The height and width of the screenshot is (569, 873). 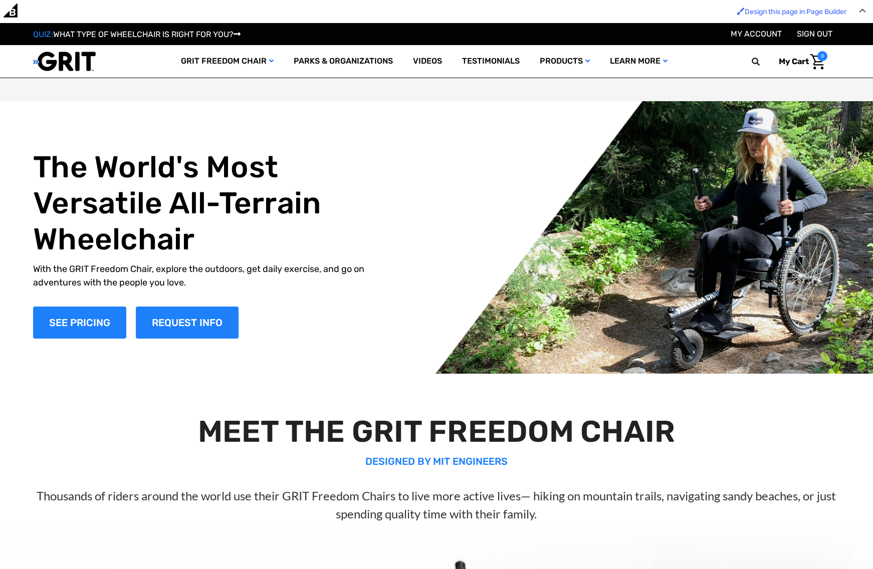 I want to click on a: Products, so click(x=565, y=61).